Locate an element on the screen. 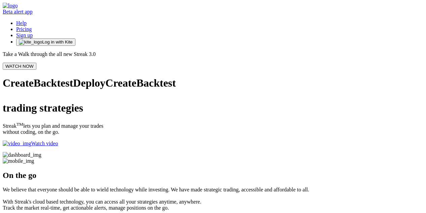 The height and width of the screenshot is (213, 426). a: Pricing is located at coordinates (24, 29).